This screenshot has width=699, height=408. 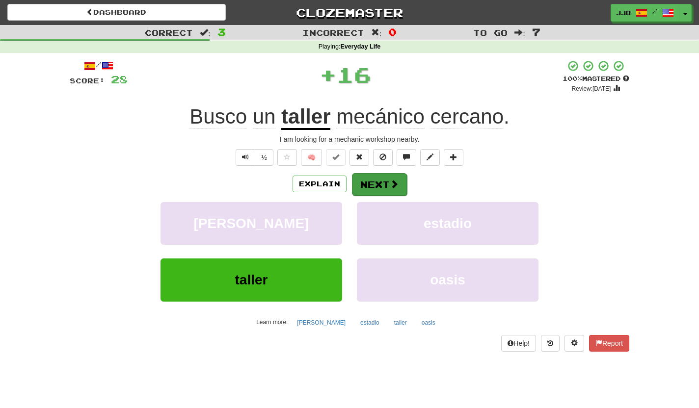 I want to click on span: estadio, so click(x=448, y=223).